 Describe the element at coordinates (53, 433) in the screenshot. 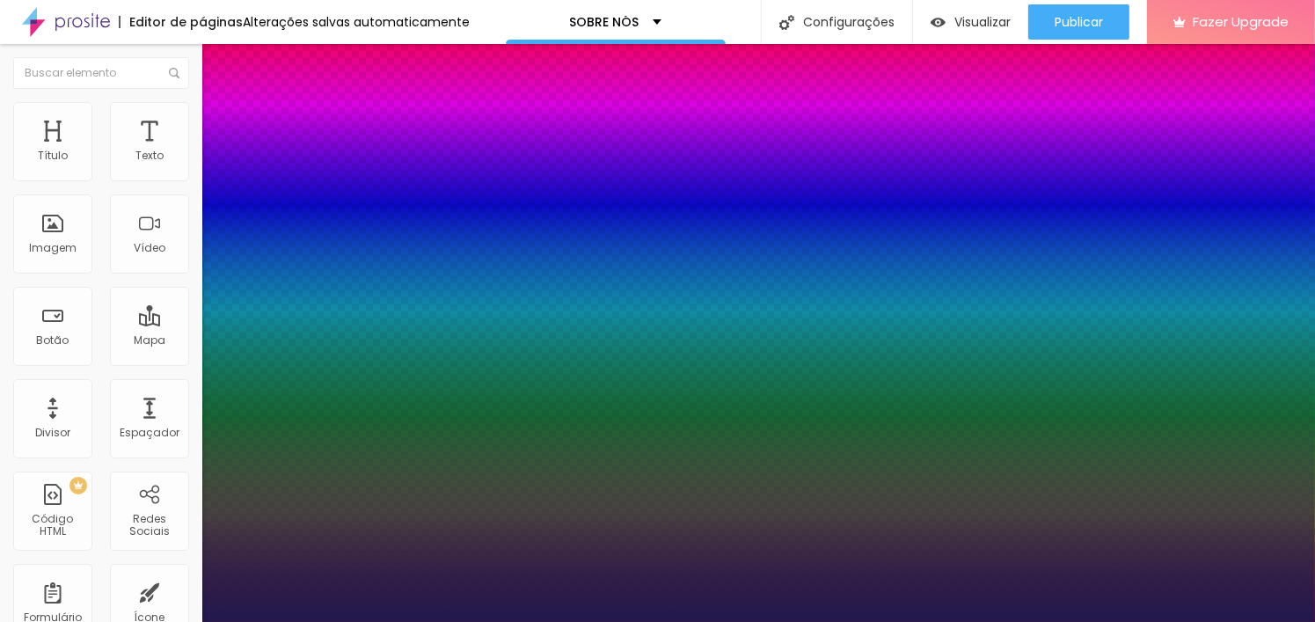

I see `div: Divisor` at that location.